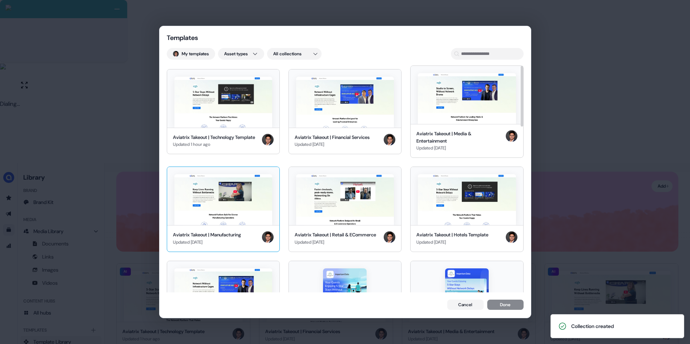 This screenshot has height=344, width=690. Describe the element at coordinates (466, 98) in the screenshot. I see `img: Aviatrix Takeout | Media & Entertainment` at that location.